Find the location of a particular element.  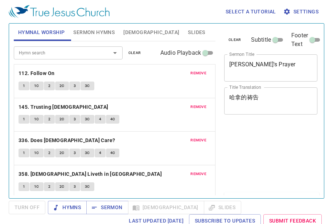

b: 112. Follow On is located at coordinates (37, 73).